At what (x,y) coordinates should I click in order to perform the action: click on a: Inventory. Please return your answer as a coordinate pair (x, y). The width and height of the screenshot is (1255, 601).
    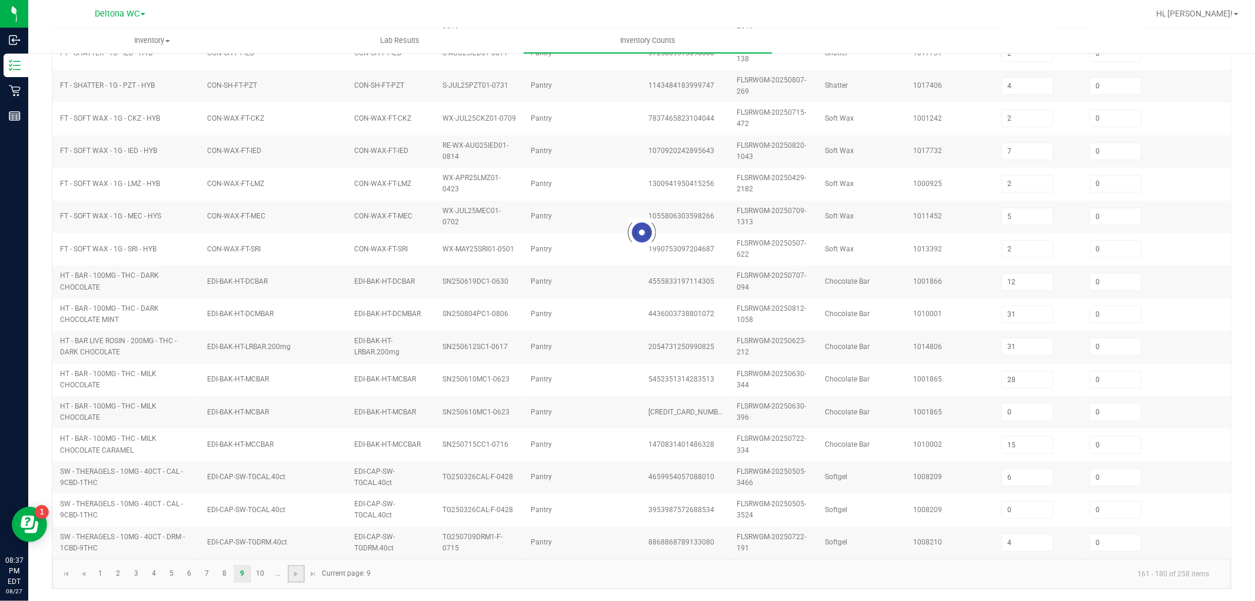
    Looking at the image, I should click on (152, 41).